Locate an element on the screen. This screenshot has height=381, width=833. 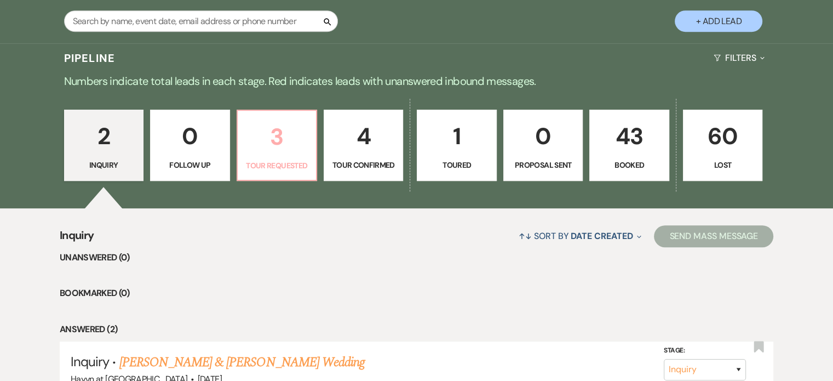
p: Follow Up is located at coordinates (190, 165).